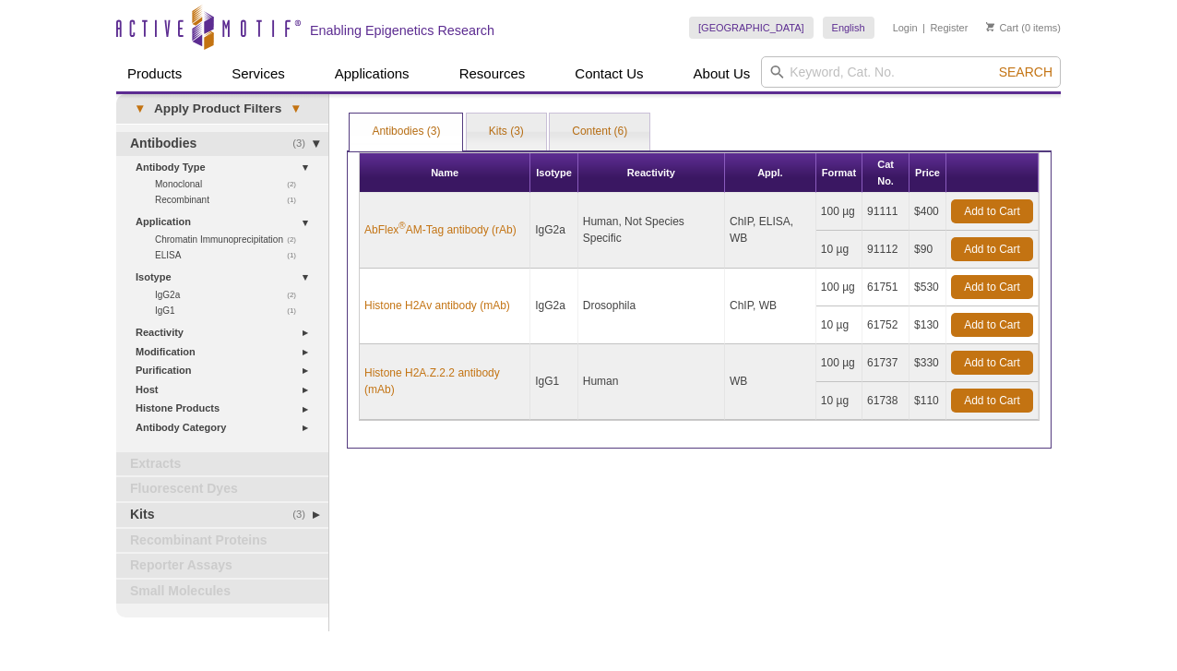 The image size is (1177, 671). Describe the element at coordinates (554, 172) in the screenshot. I see `th: Isotype` at that location.